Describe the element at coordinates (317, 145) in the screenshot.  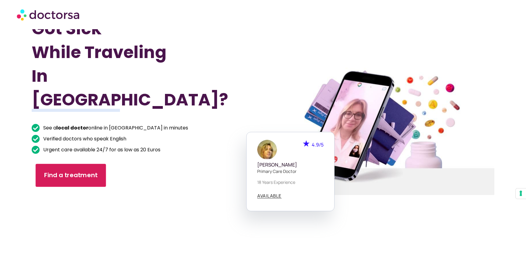
I see `span: 4.9/5` at that location.